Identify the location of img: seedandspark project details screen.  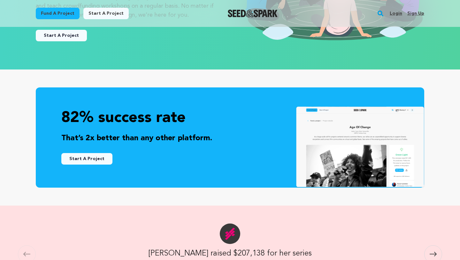
(360, 147).